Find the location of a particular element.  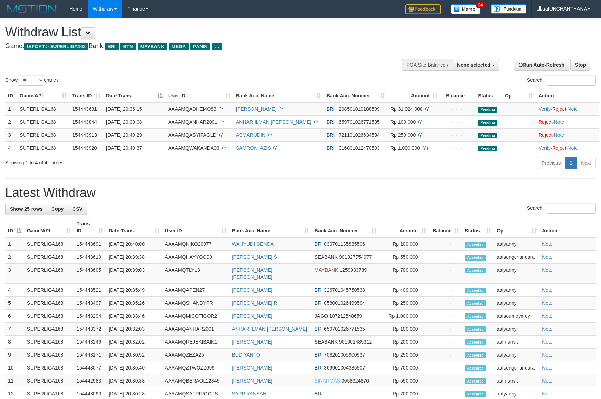

th: User ID: activate to sort column ascending is located at coordinates (199, 96).